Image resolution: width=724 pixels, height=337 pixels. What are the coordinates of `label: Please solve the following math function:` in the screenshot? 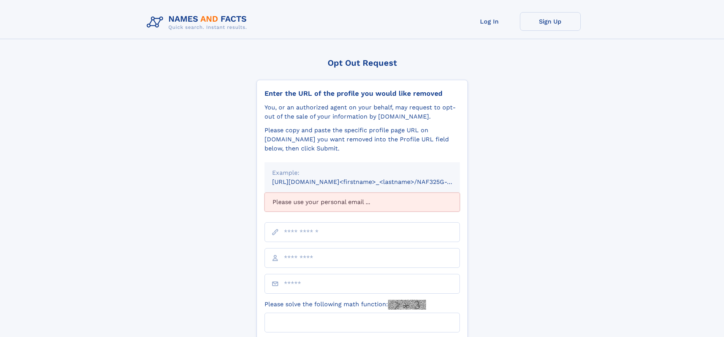 It's located at (345, 305).